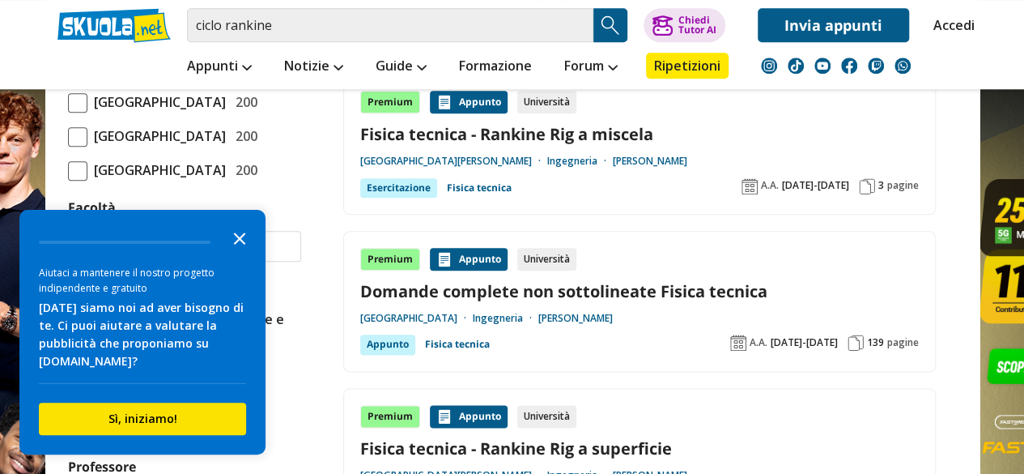 The image size is (1024, 474). Describe the element at coordinates (91, 207) in the screenshot. I see `label: Facoltà` at that location.